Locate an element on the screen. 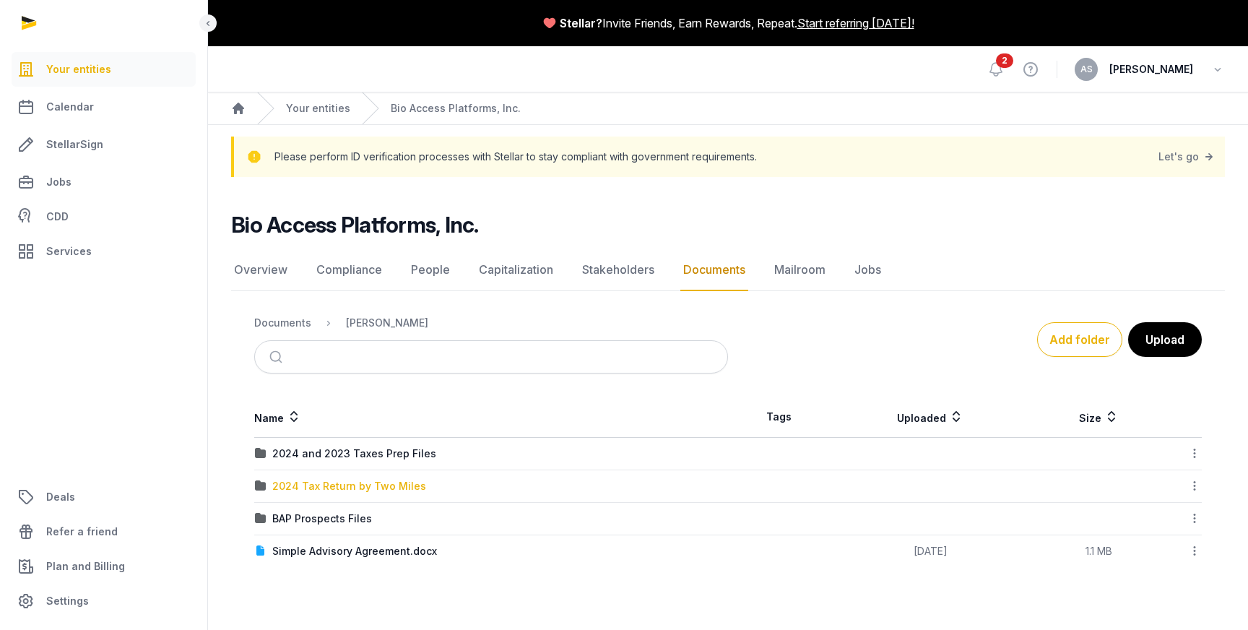 This screenshot has width=1248, height=630. nav: Tabs is located at coordinates (728, 270).